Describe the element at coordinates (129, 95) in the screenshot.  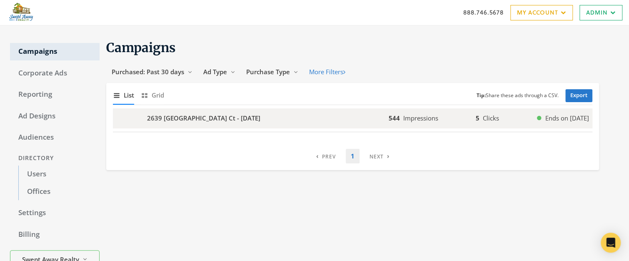
I see `span: List` at that location.